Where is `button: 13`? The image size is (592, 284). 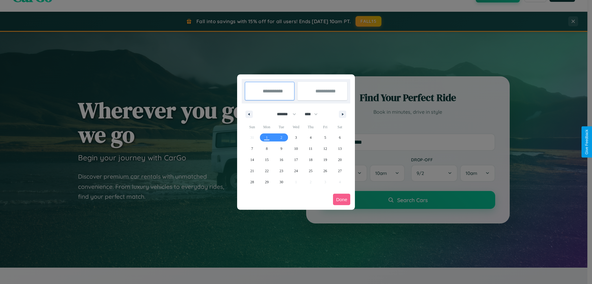 button: 13 is located at coordinates (340, 148).